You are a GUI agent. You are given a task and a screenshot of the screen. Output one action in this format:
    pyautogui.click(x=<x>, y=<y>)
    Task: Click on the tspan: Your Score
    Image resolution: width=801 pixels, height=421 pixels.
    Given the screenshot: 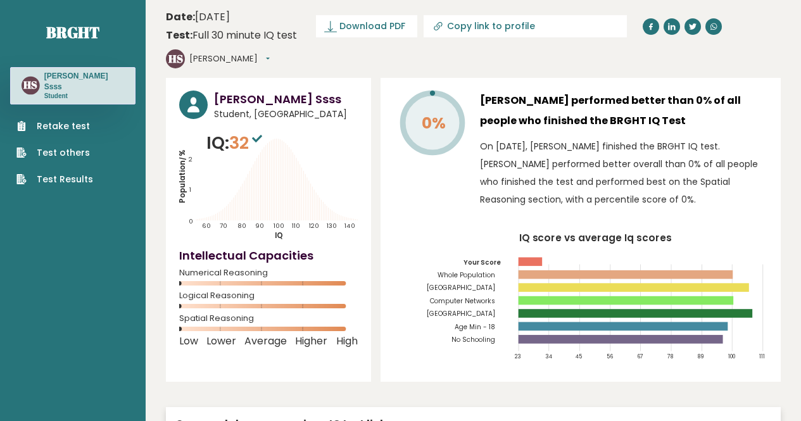 What is the action you would take?
    pyautogui.click(x=482, y=262)
    